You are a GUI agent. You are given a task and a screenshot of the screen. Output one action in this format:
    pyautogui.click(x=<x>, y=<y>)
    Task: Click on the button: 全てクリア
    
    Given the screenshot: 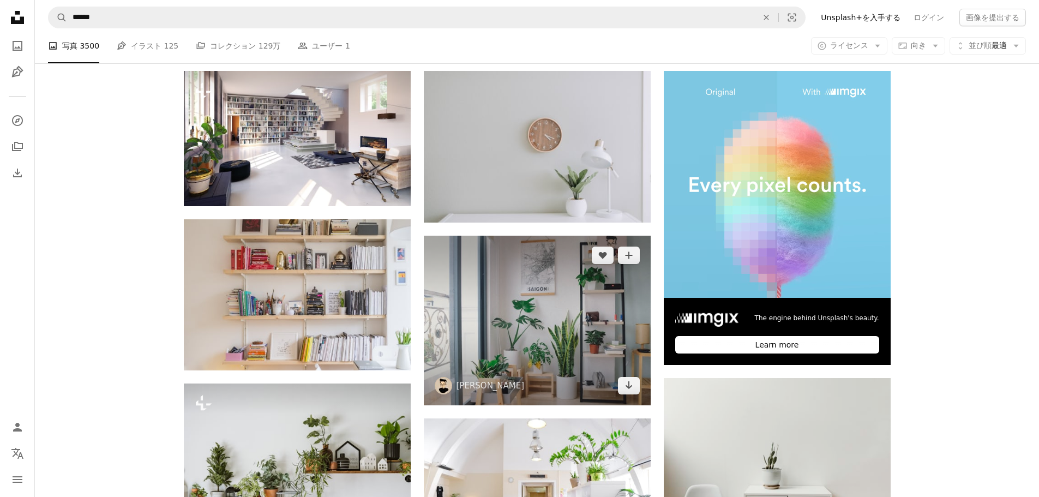 What is the action you would take?
    pyautogui.click(x=766, y=17)
    